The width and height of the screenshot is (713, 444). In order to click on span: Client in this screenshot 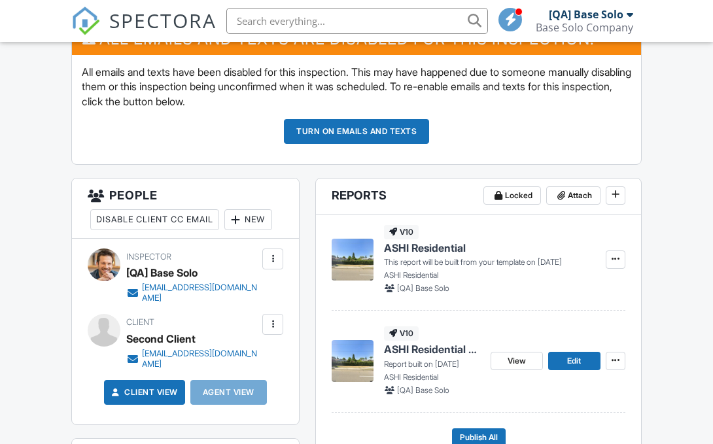, I will do `click(140, 322)`.